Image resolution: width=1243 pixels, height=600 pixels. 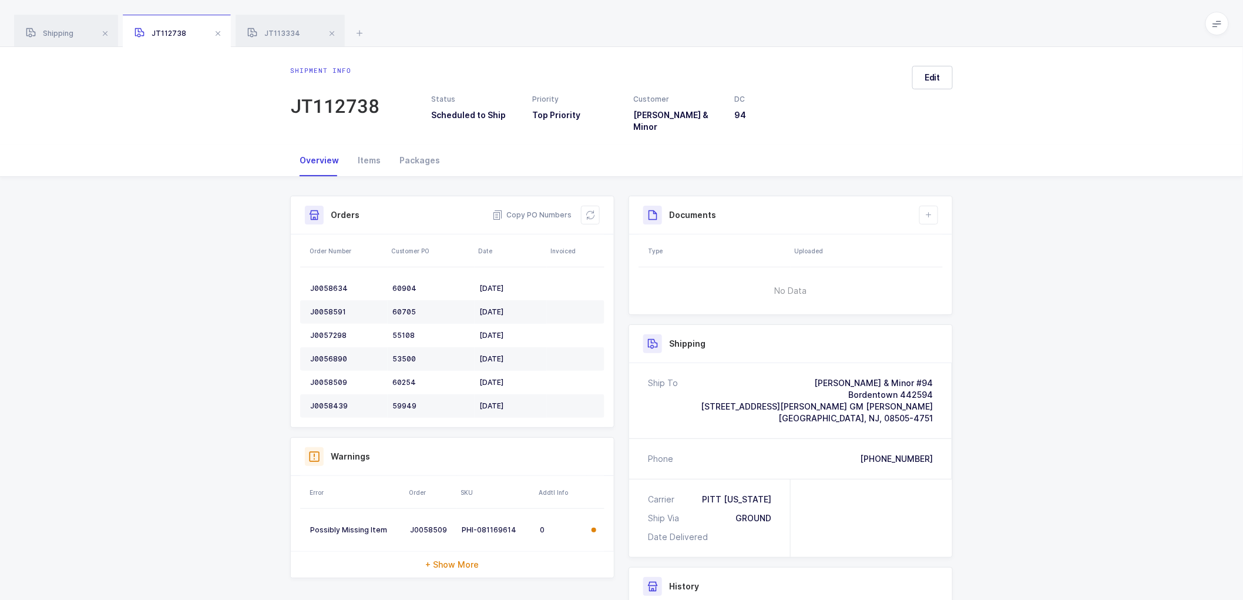 What do you see at coordinates (475, 99) in the screenshot?
I see `div: Status` at bounding box center [475, 99].